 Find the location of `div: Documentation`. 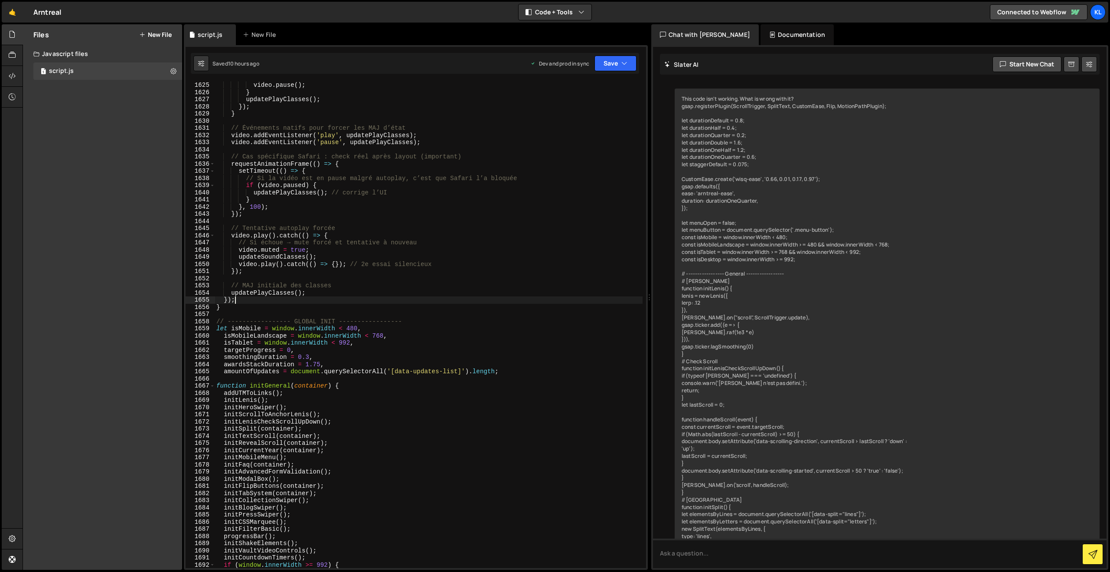

div: Documentation is located at coordinates (797, 35).